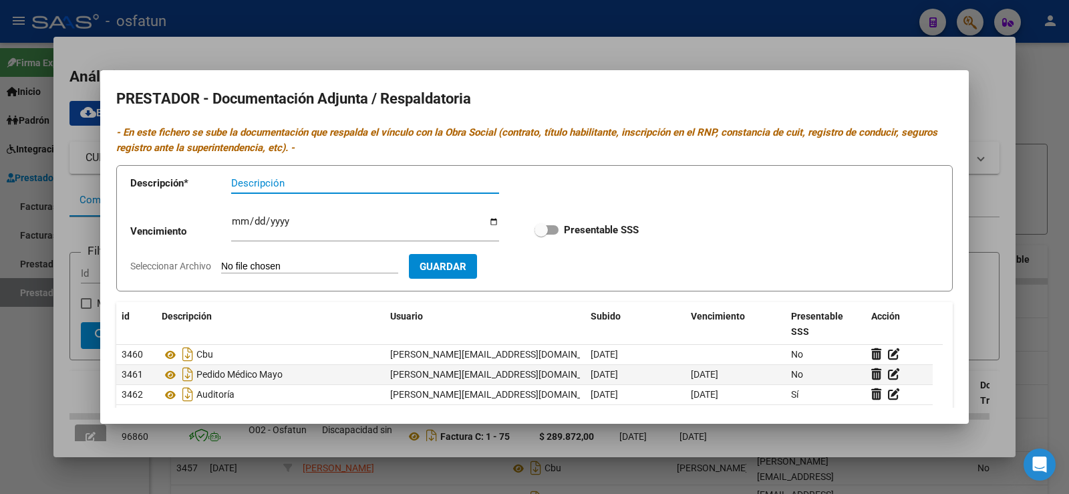 The height and width of the screenshot is (494, 1069). Describe the element at coordinates (717, 316) in the screenshot. I see `span: Vencimiento` at that location.